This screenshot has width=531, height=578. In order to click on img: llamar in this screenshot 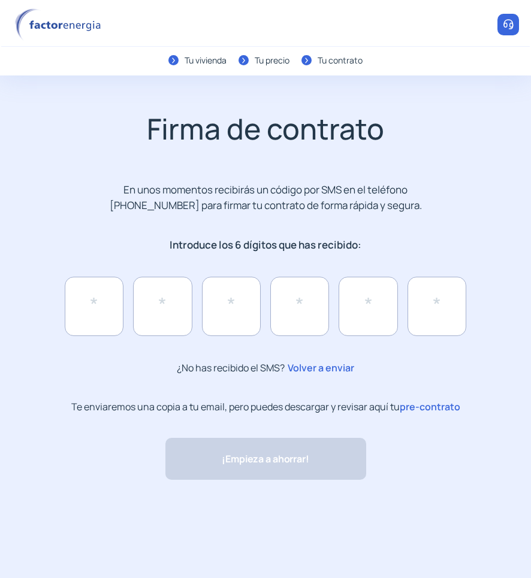, I will do `click(508, 25)`.